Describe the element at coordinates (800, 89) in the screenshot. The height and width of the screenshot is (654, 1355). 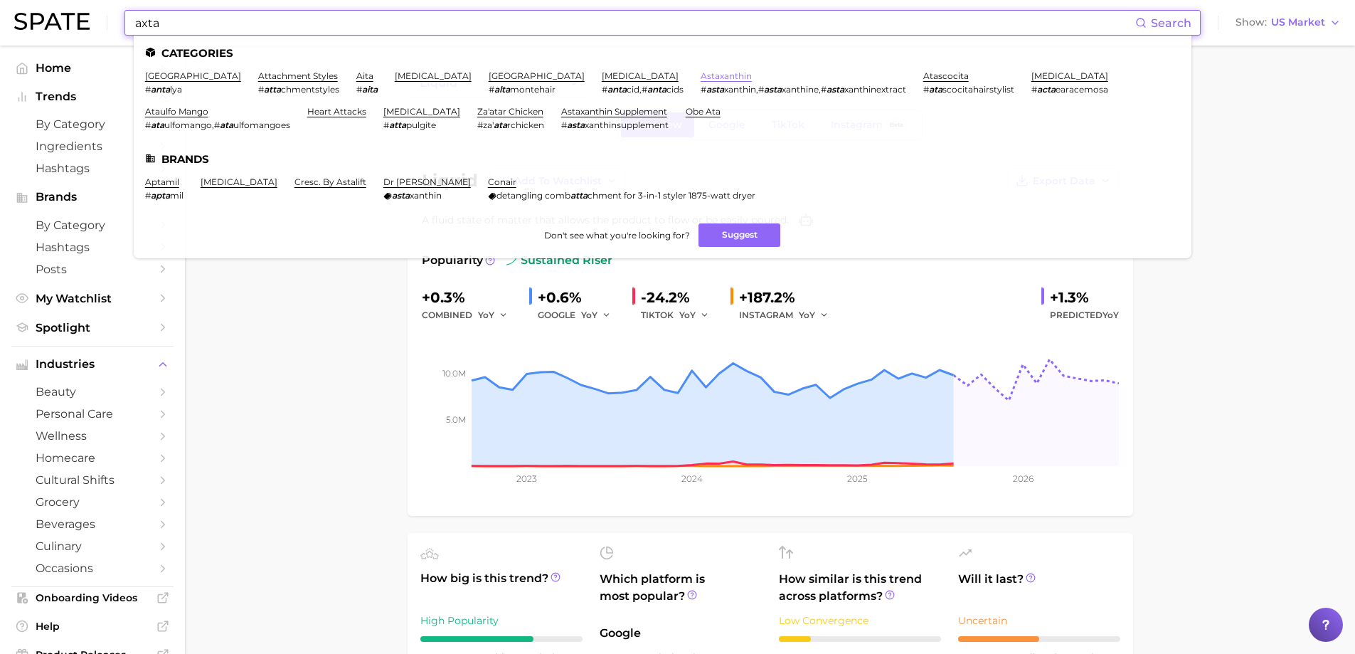
I see `span: xanthine` at that location.